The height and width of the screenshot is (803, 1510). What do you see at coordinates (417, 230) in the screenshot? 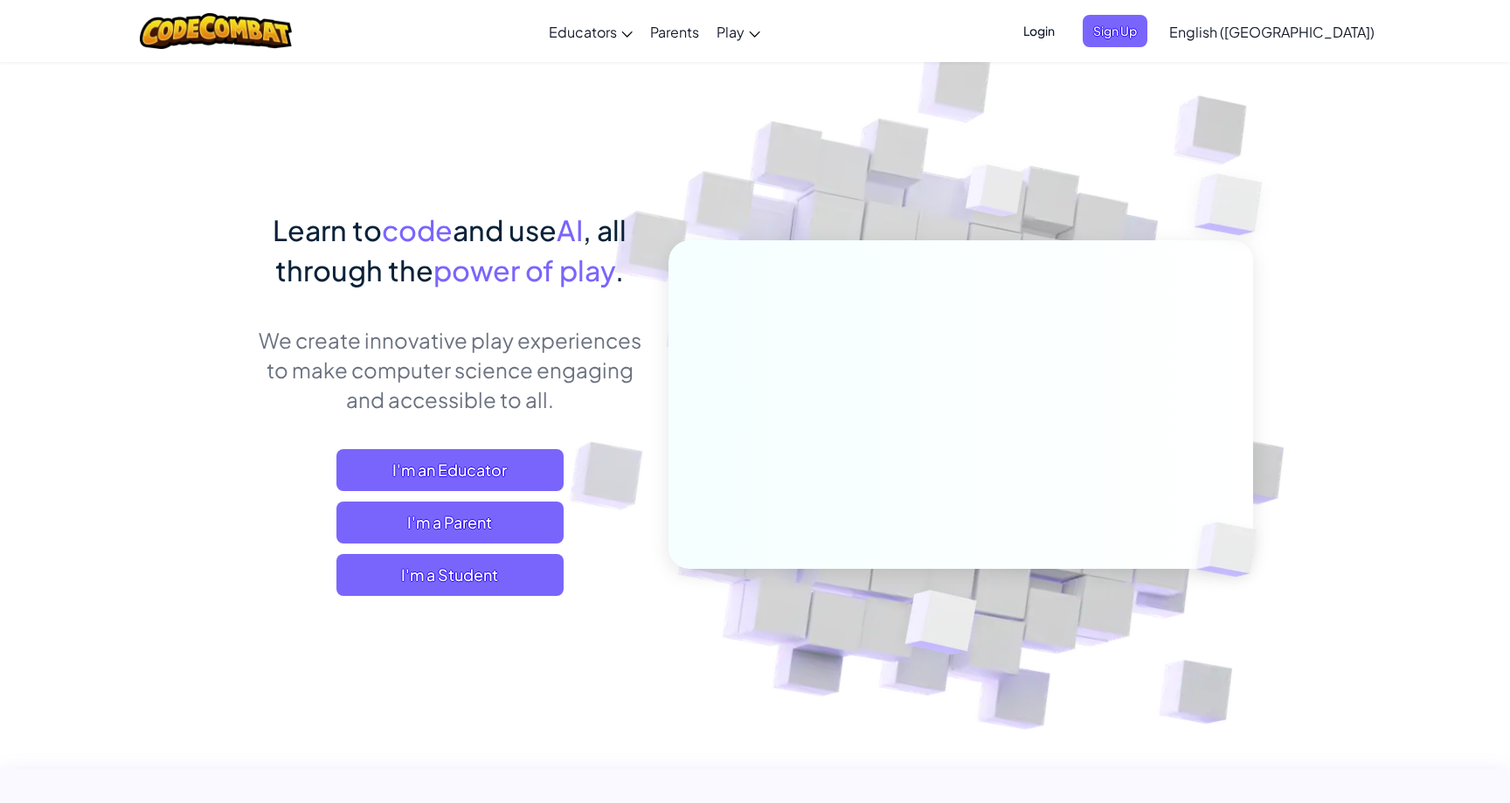
I see `span: code` at bounding box center [417, 230].